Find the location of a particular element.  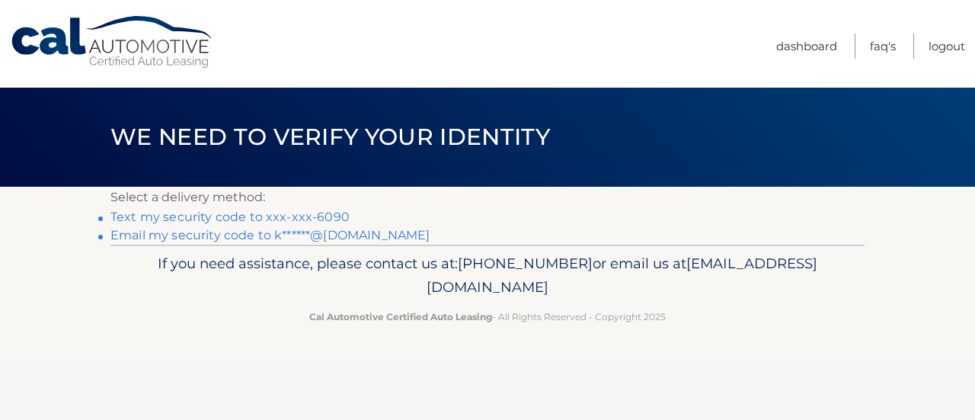

p: - All Rights Reserved - Copyright 2025 is located at coordinates (488, 316).